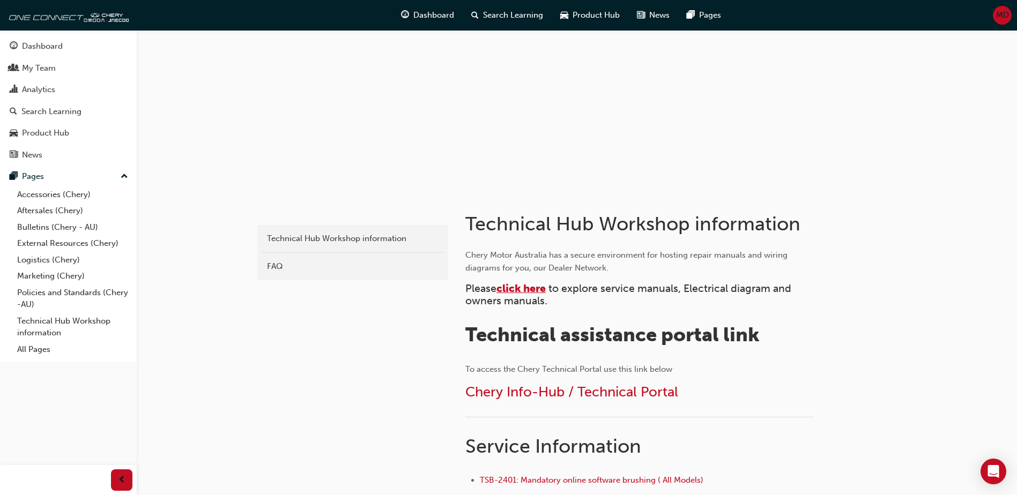 Image resolution: width=1017 pixels, height=495 pixels. What do you see at coordinates (32, 155) in the screenshot?
I see `div: News` at bounding box center [32, 155].